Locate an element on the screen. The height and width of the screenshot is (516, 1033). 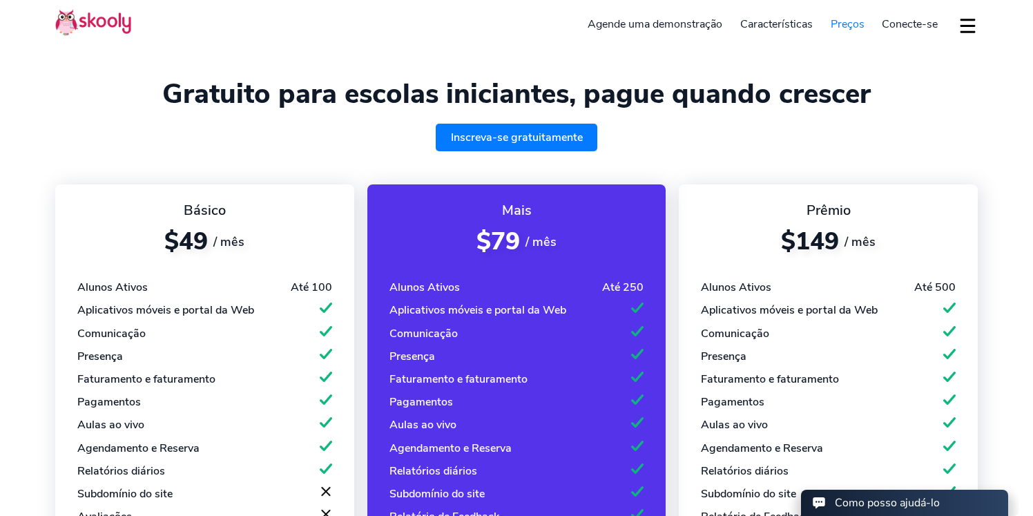
div: Básico is located at coordinates (204, 210).